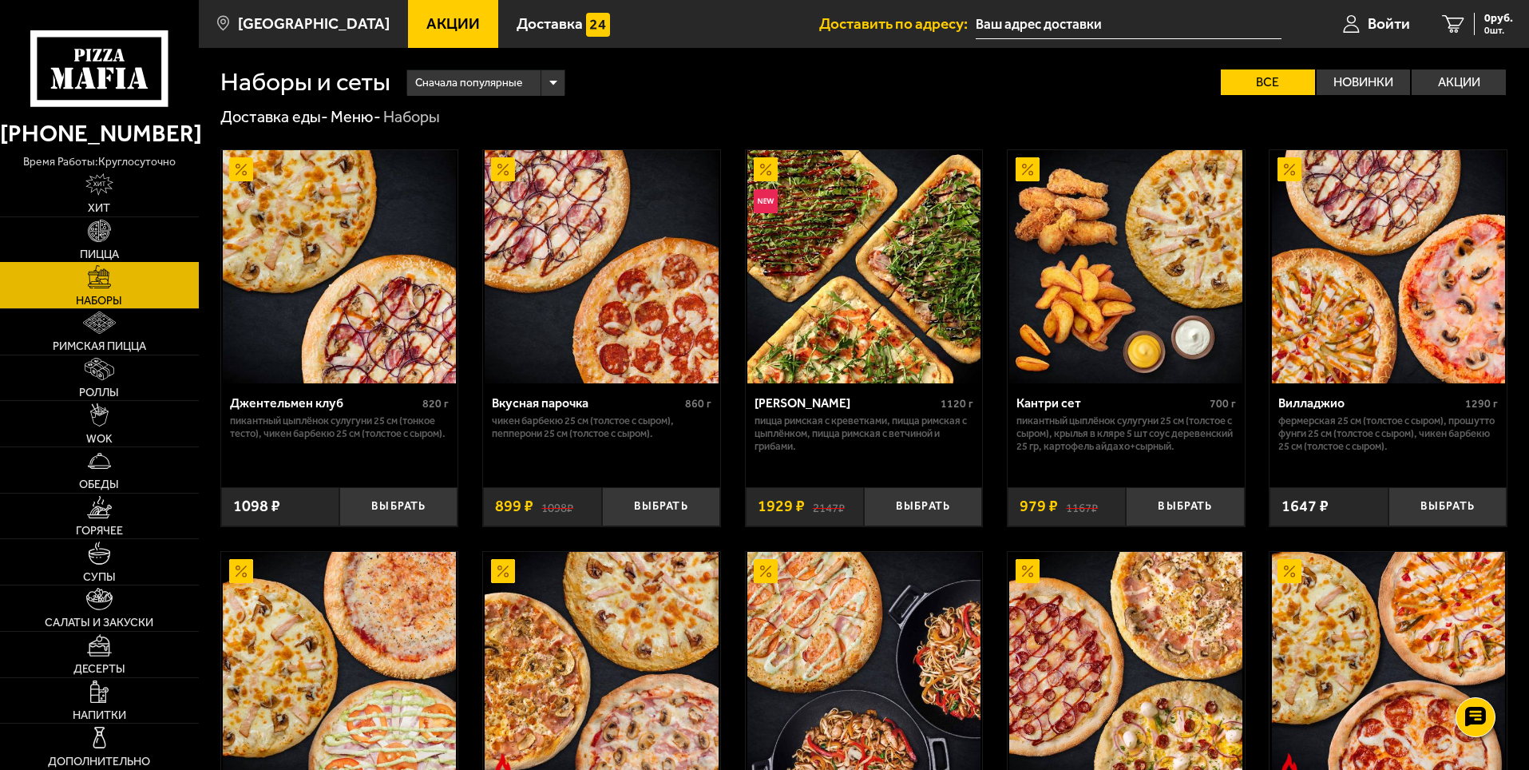  I want to click on s: 1167 ₽, so click(1082, 506).